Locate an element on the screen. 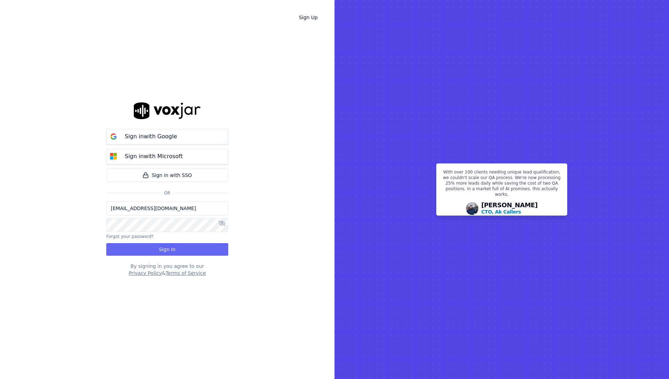  a: Sign Up is located at coordinates (308, 17).